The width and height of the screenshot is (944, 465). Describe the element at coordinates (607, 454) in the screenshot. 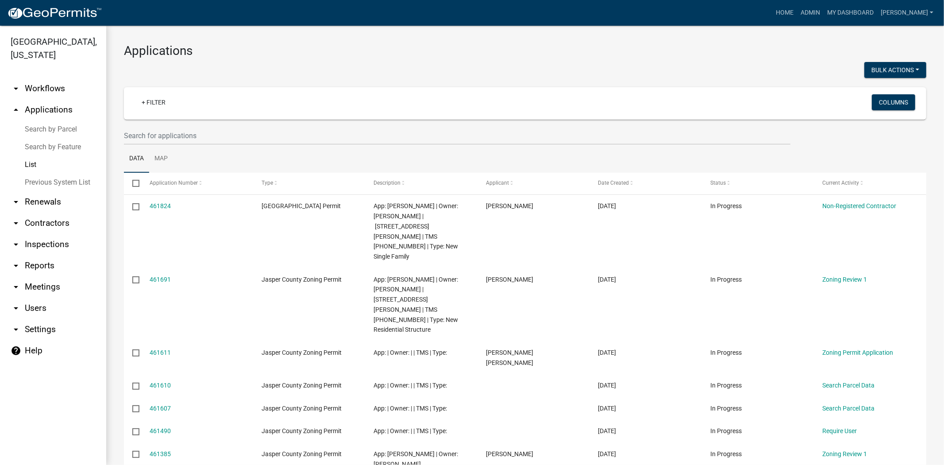

I see `span: 08/08/2025` at that location.